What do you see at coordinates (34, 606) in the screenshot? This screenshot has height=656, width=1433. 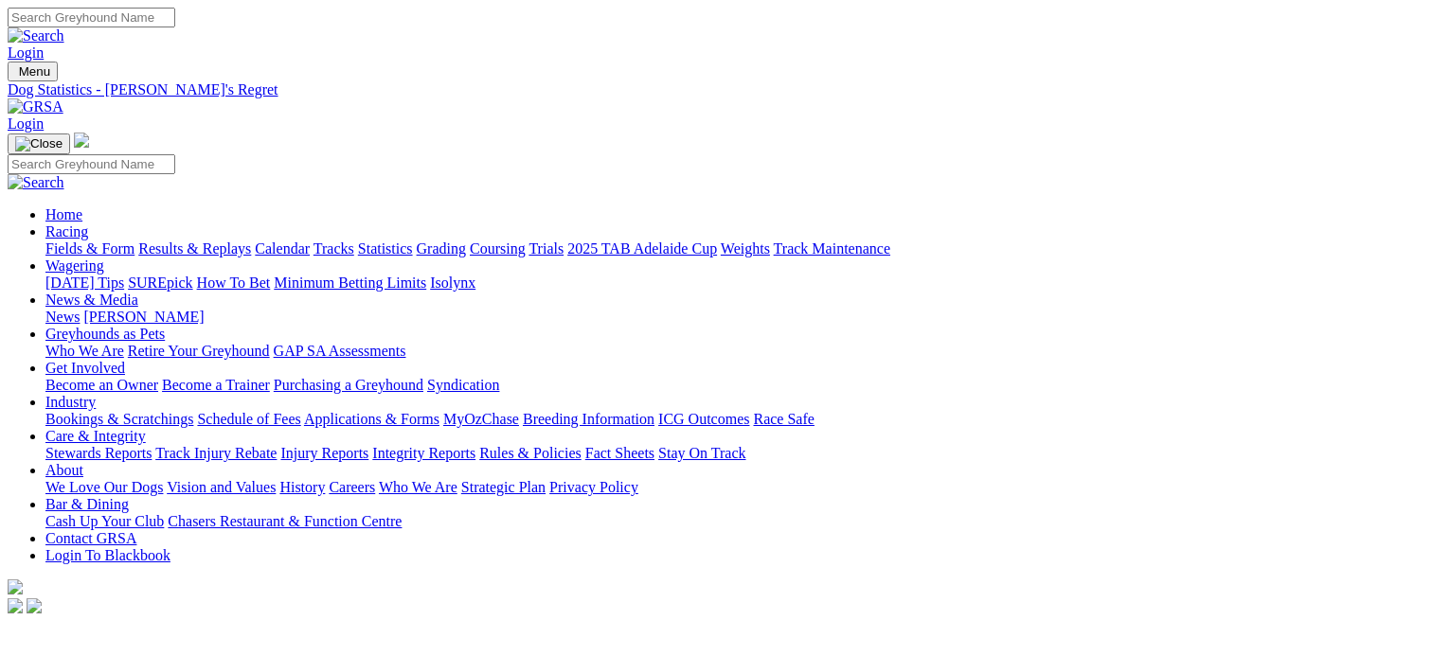 I see `img: twitter.svg` at bounding box center [34, 606].